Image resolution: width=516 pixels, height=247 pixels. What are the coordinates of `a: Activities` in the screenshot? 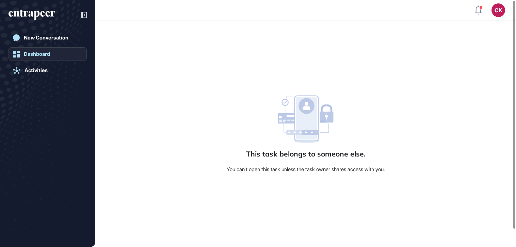 It's located at (48, 70).